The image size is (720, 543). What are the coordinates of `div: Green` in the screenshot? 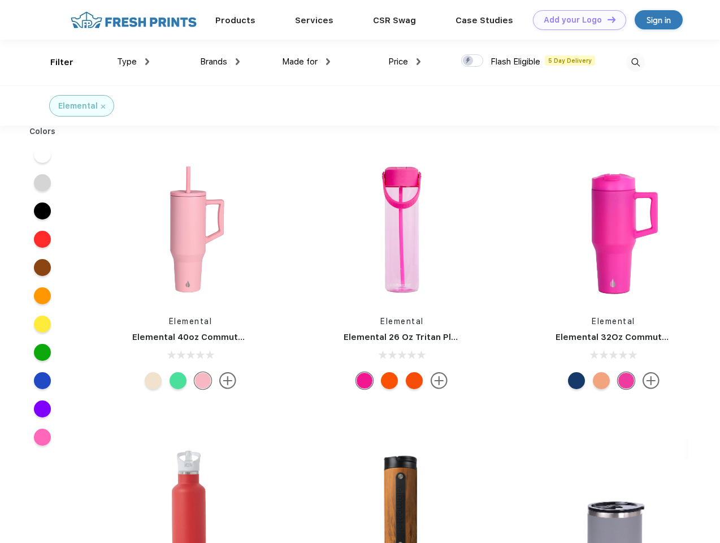 It's located at (178, 380).